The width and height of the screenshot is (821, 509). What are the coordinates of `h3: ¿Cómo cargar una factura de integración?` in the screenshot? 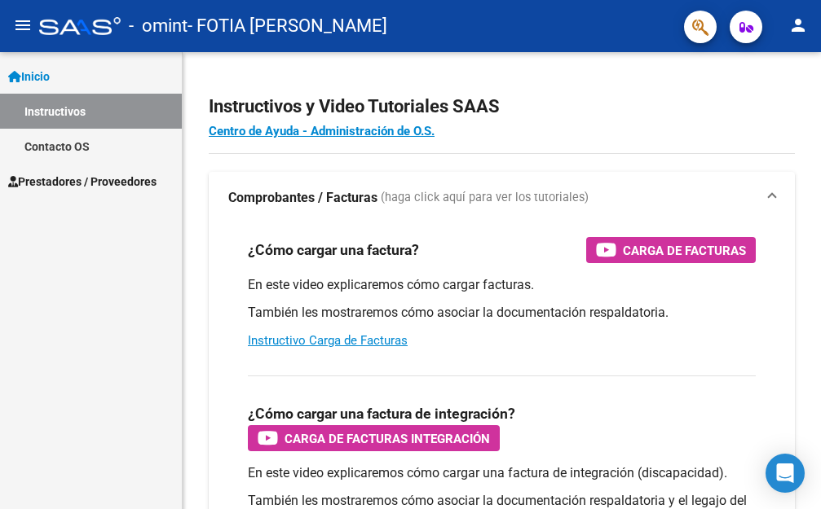 It's located at (381, 414).